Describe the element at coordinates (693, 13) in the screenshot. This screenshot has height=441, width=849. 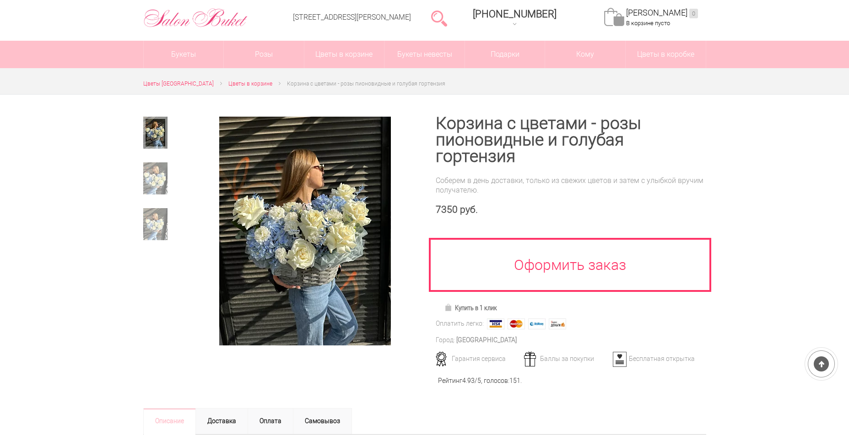
I see `ins: 0` at that location.